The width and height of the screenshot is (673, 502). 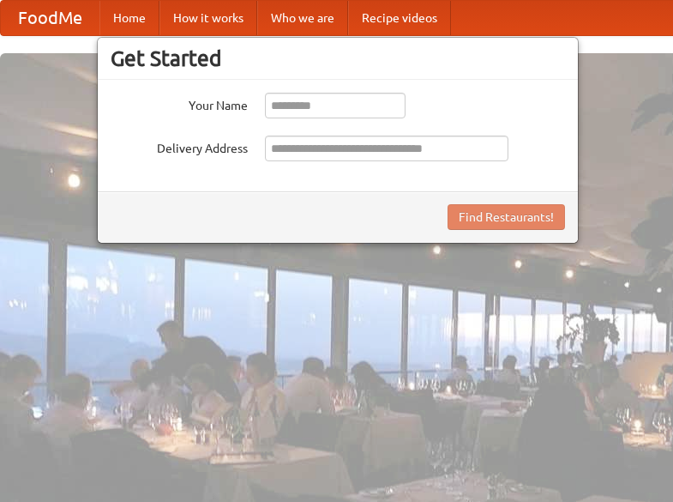 What do you see at coordinates (303, 18) in the screenshot?
I see `a: Who we are` at bounding box center [303, 18].